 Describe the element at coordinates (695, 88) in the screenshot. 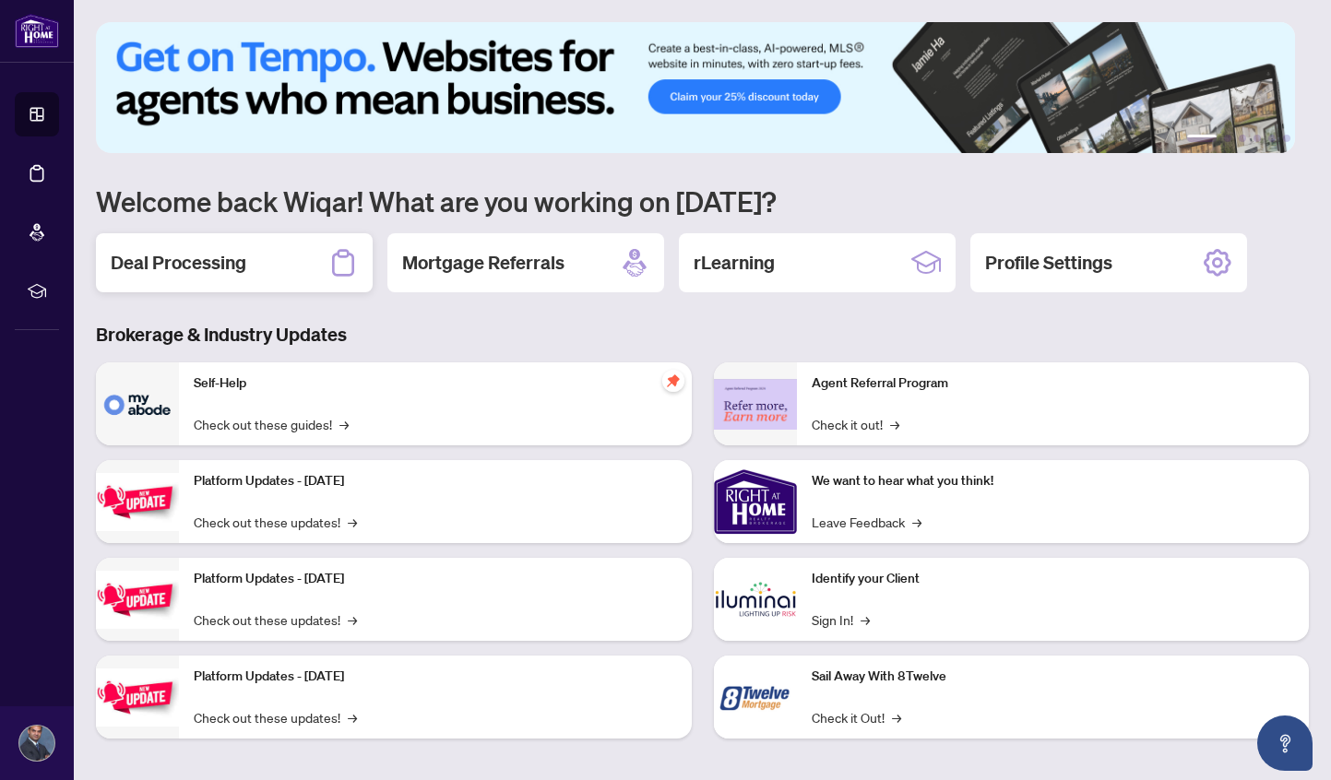

I see `img: Slide 0` at that location.